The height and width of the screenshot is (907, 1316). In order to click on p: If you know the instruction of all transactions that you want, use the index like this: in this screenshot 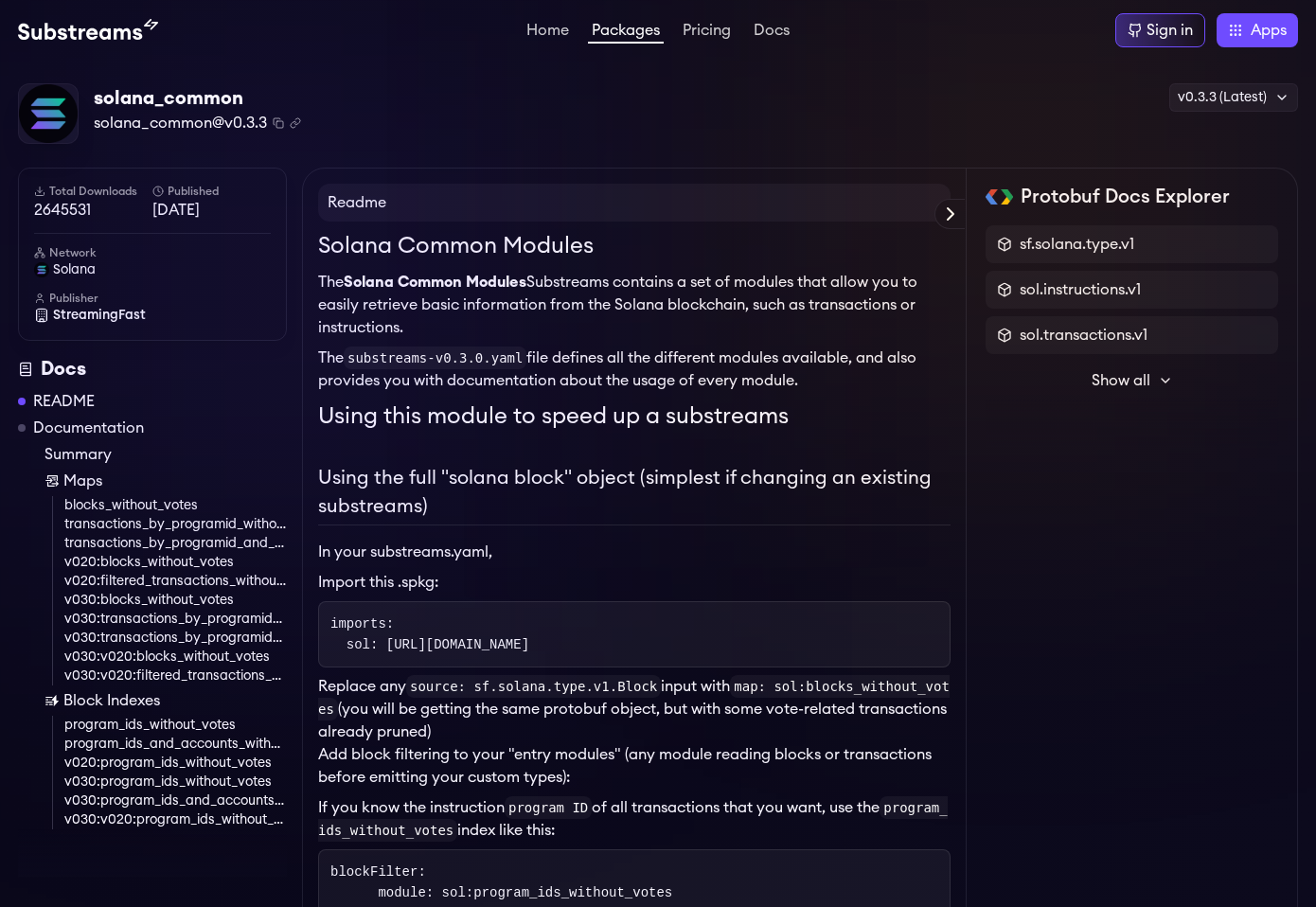, I will do `click(635, 819)`.